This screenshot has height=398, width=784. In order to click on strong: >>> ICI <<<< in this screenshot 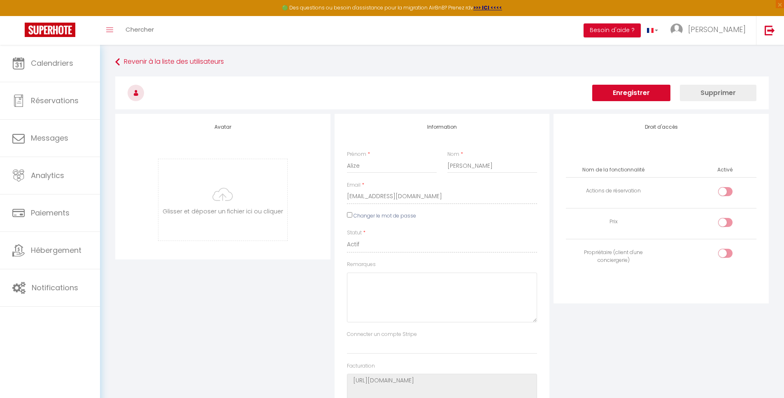, I will do `click(488, 7)`.